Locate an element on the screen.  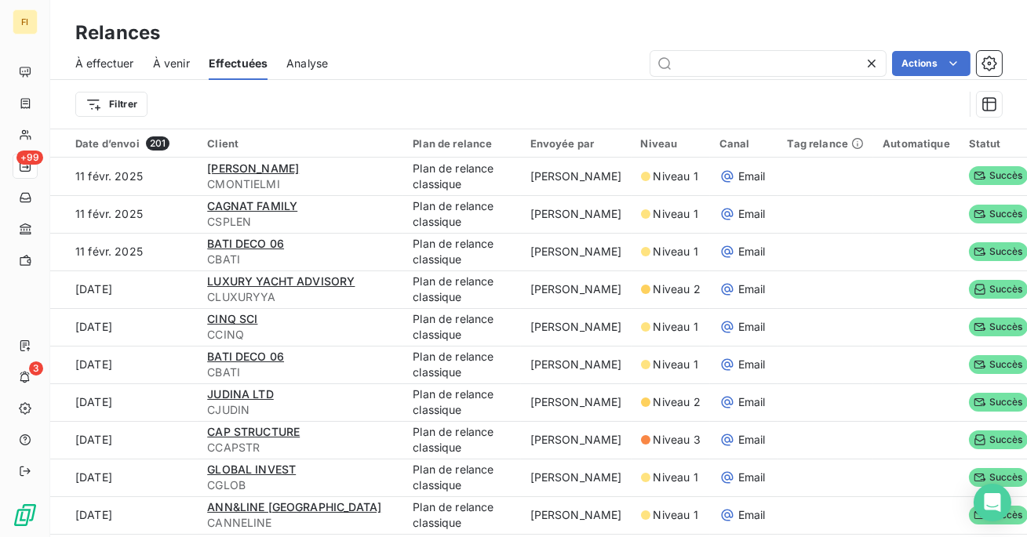
span: 3 is located at coordinates (36, 369).